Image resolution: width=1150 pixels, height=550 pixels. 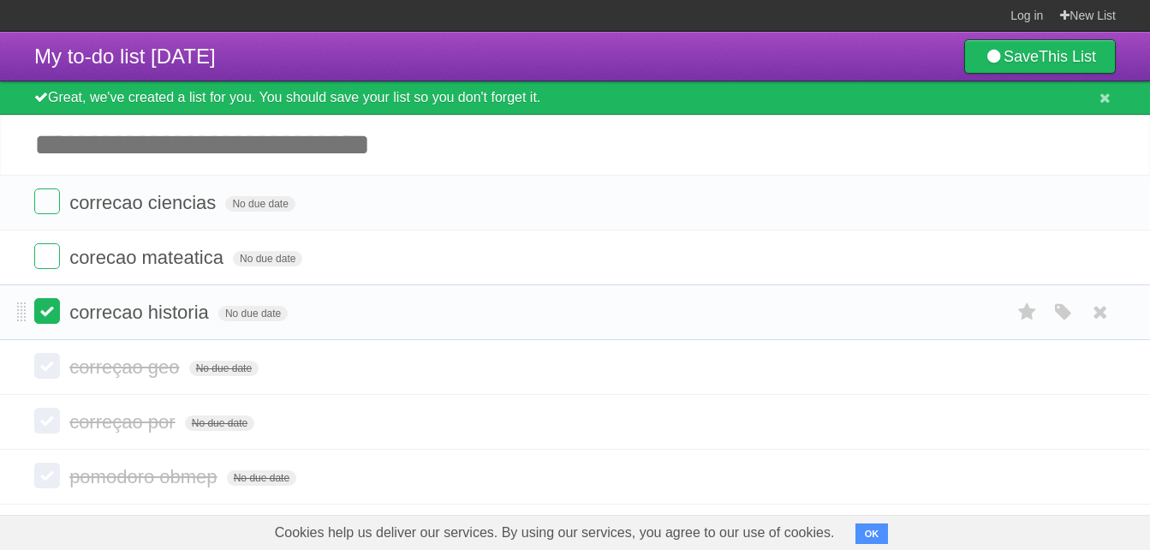 What do you see at coordinates (872, 534) in the screenshot?
I see `button: OK` at bounding box center [872, 534].